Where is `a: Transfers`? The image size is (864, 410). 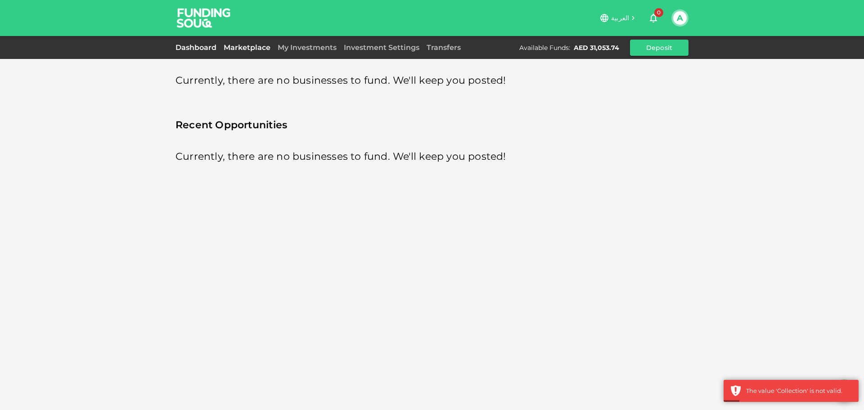
a: Transfers is located at coordinates (444, 47).